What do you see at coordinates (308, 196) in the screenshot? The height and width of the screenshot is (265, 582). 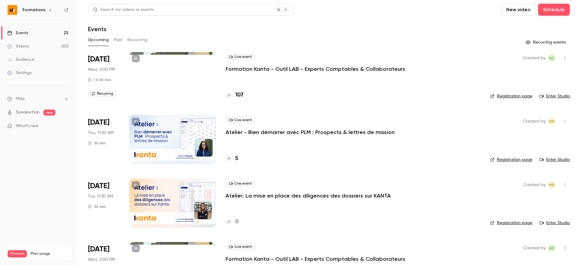 I see `a: Atelier: La mise en place des diligences des dossiers sur KANTA` at bounding box center [308, 196].